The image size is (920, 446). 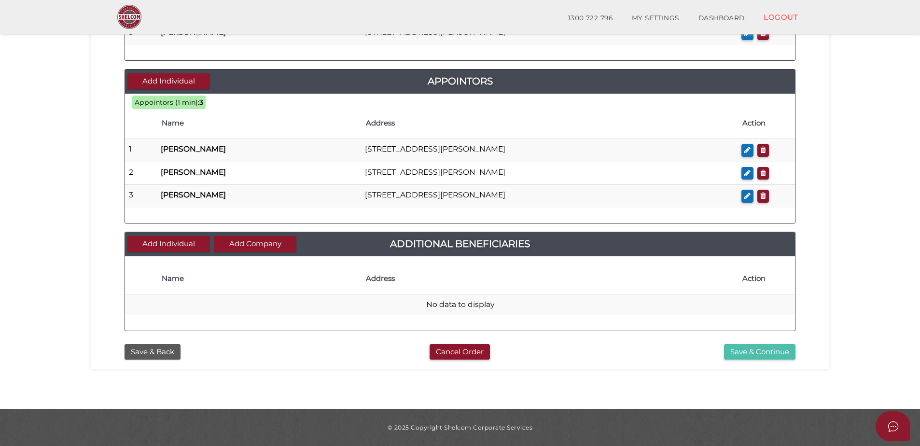 What do you see at coordinates (255, 244) in the screenshot?
I see `button: Add Company` at bounding box center [255, 244].